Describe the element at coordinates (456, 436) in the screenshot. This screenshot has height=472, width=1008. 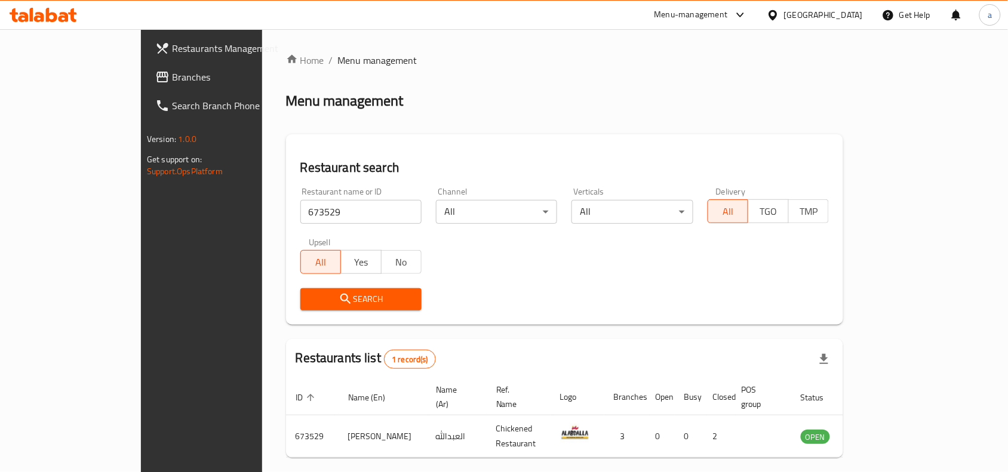
I see `td: العبدالله` at that location.